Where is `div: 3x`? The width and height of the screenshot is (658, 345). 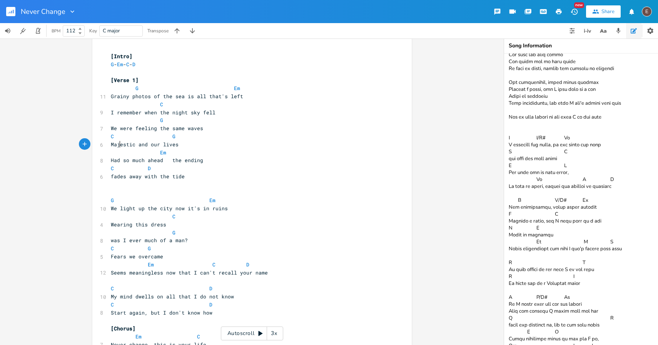
div: 3x is located at coordinates (274, 333).